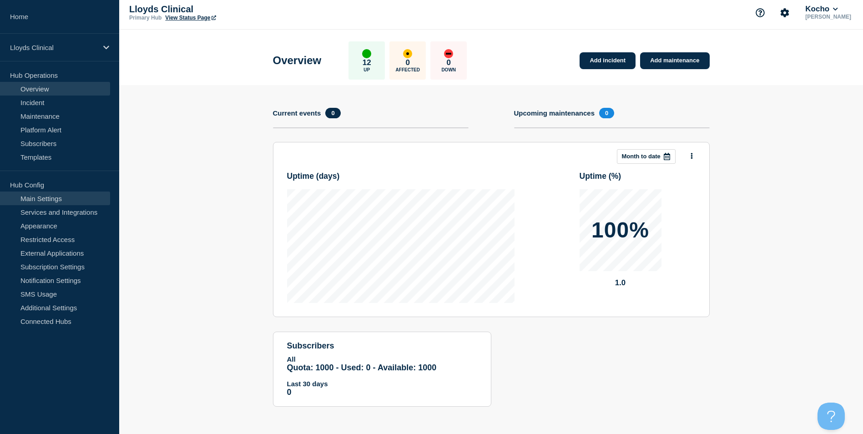 This screenshot has width=863, height=434. What do you see at coordinates (382, 384) in the screenshot?
I see `p: Last 30 days` at bounding box center [382, 384].